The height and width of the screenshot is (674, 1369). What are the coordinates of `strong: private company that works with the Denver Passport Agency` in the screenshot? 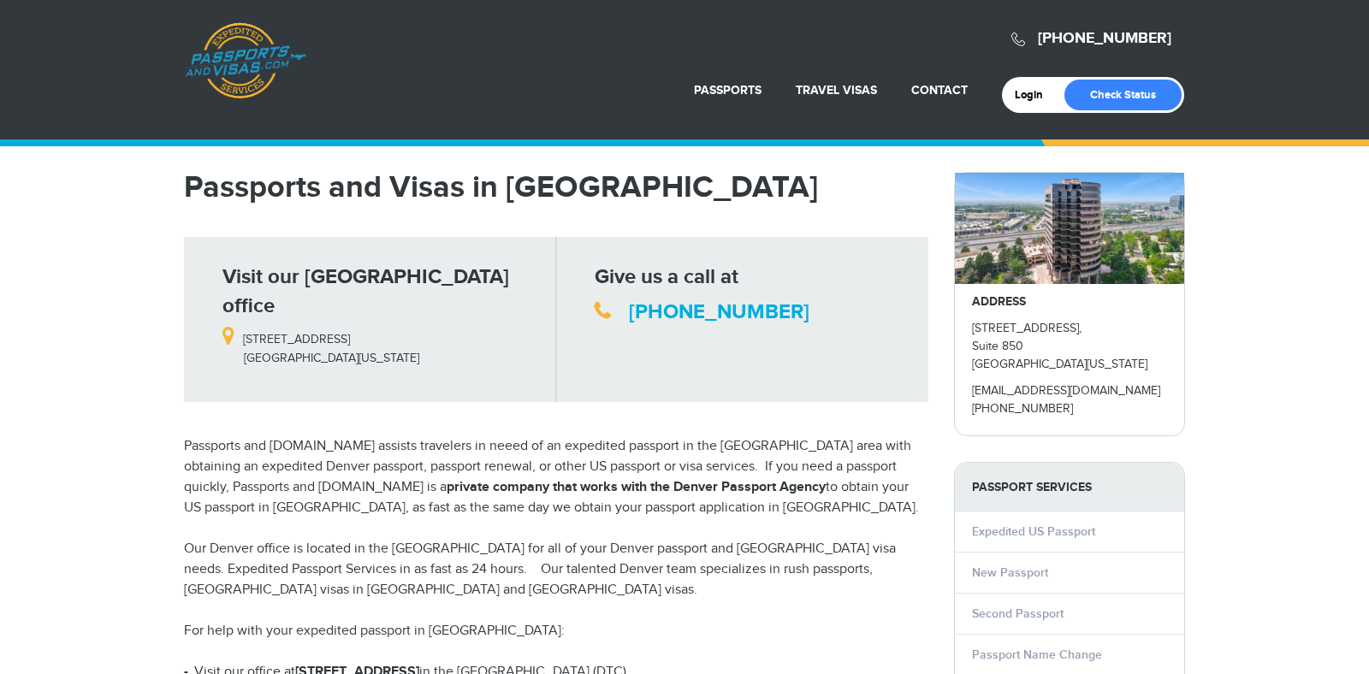 It's located at (636, 487).